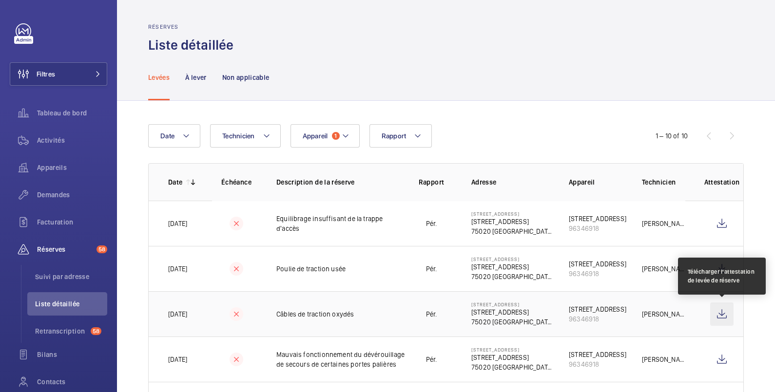 This screenshot has width=775, height=392. I want to click on button: Appareil1, so click(325, 136).